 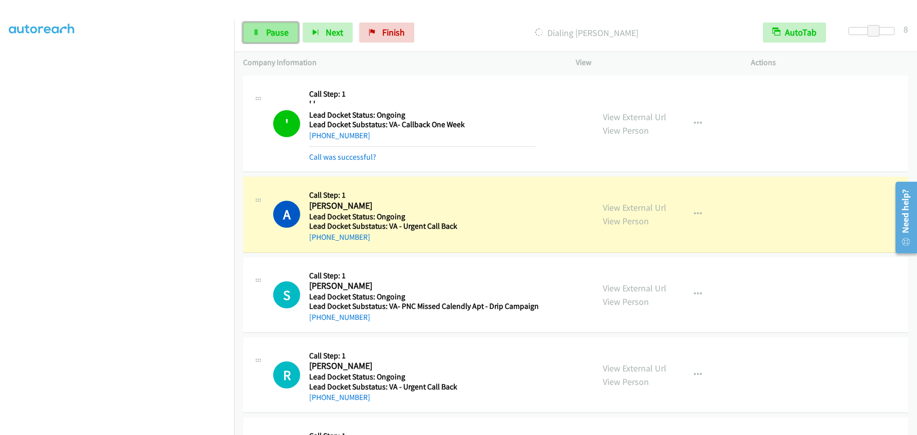 I want to click on h5: Lead Docket Substatus: VA- PNC Missed Calendly Apt - Drip Campaign, so click(x=424, y=306).